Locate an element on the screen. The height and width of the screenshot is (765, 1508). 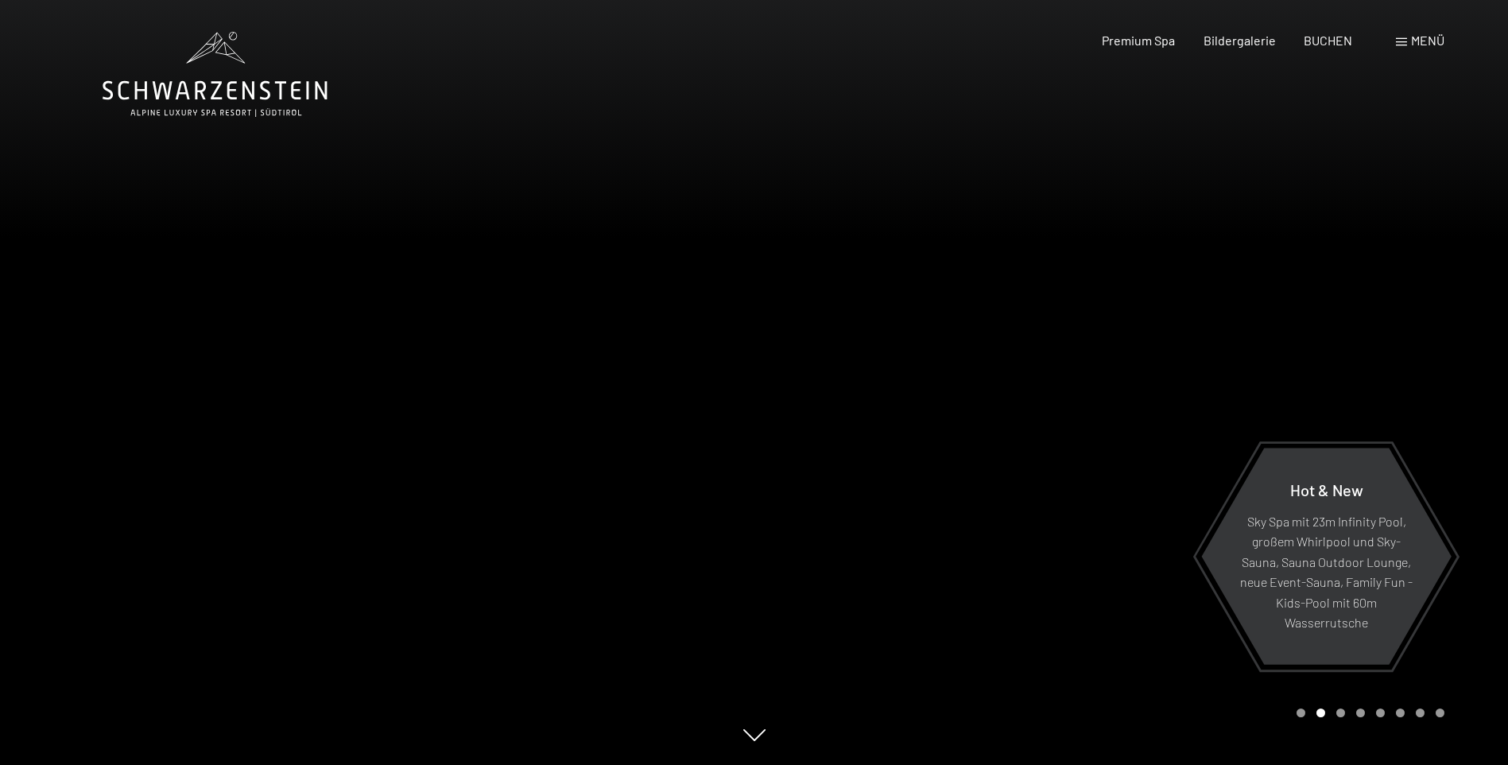
div: Carousel Page 6 is located at coordinates (1400, 712).